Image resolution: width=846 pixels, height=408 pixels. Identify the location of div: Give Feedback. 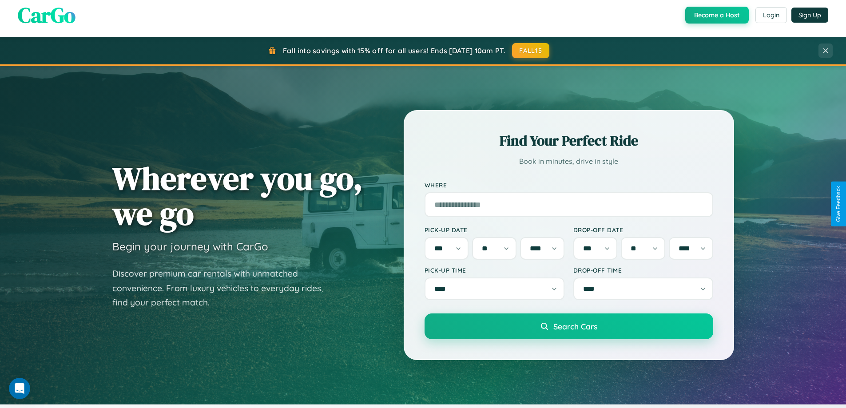
(839, 204).